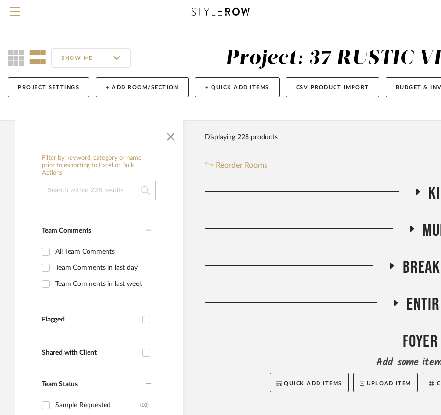  What do you see at coordinates (90, 319) in the screenshot?
I see `div: Flagged` at bounding box center [90, 319].